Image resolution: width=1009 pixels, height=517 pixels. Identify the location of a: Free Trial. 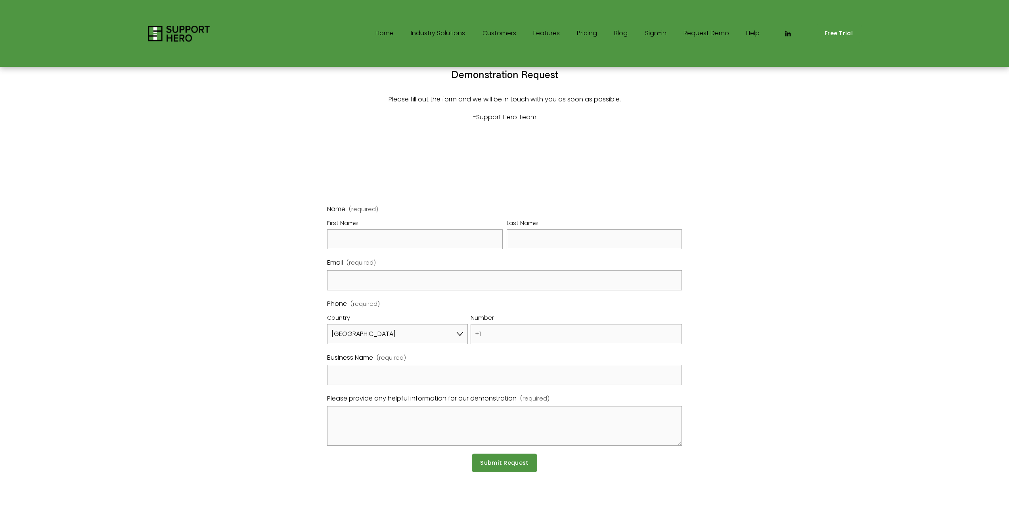
(838, 33).